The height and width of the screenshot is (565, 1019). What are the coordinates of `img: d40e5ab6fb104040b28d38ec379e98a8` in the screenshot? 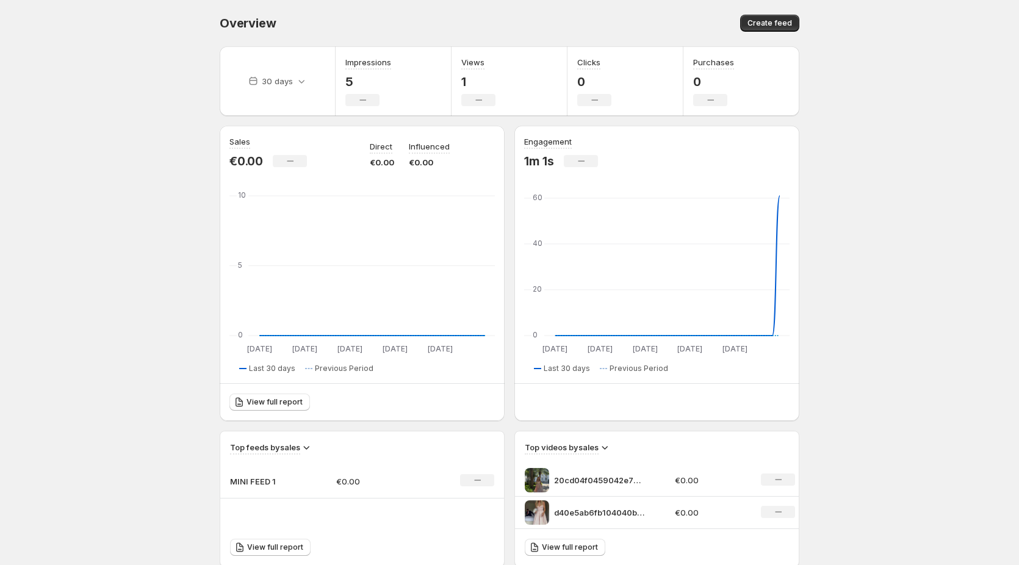 It's located at (537, 513).